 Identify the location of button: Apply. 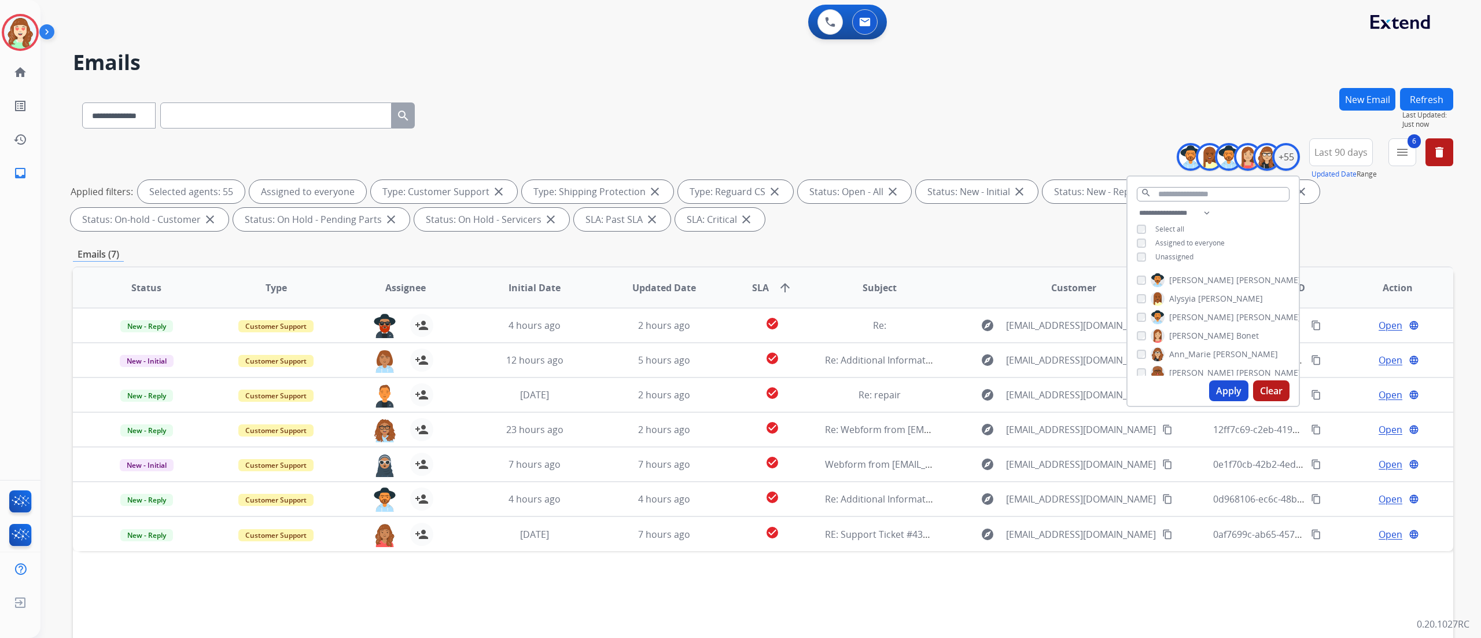
(1229, 391).